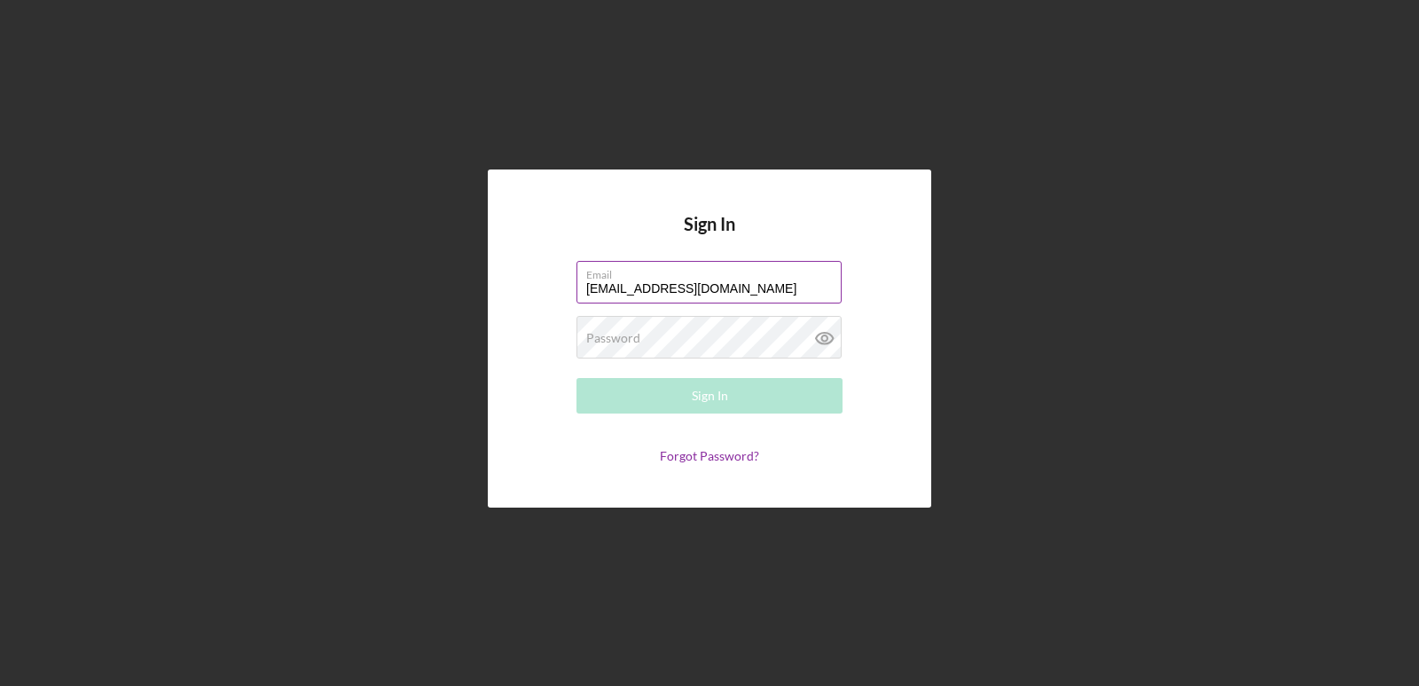 The width and height of the screenshot is (1419, 686). Describe the element at coordinates (613, 338) in the screenshot. I see `label: Password` at that location.